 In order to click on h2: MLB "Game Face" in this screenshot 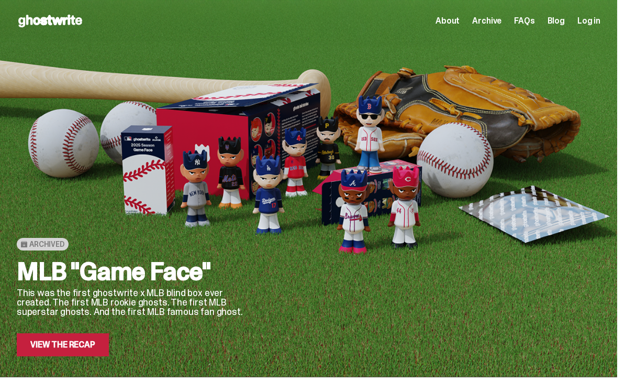, I will do `click(135, 271)`.